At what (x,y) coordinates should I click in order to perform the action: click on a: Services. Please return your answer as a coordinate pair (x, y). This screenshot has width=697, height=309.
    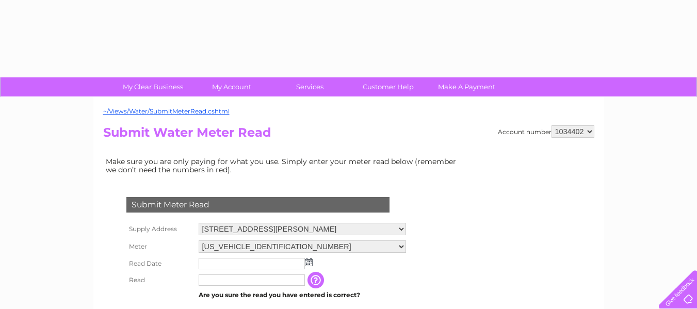
    Looking at the image, I should click on (309, 87).